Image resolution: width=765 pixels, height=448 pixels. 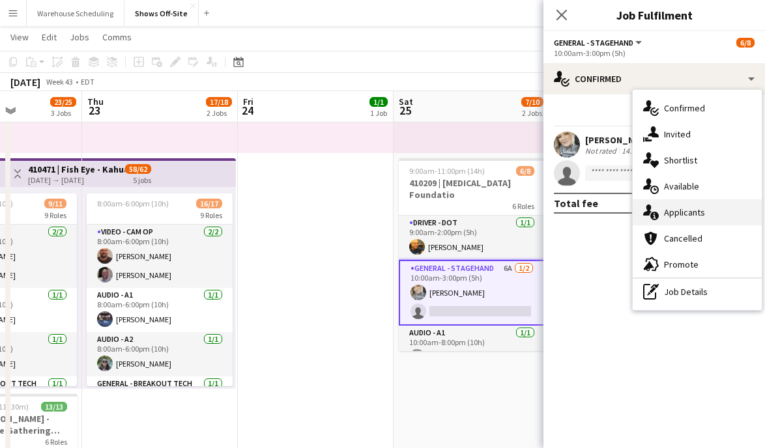 I want to click on span: 17/18, so click(x=219, y=102).